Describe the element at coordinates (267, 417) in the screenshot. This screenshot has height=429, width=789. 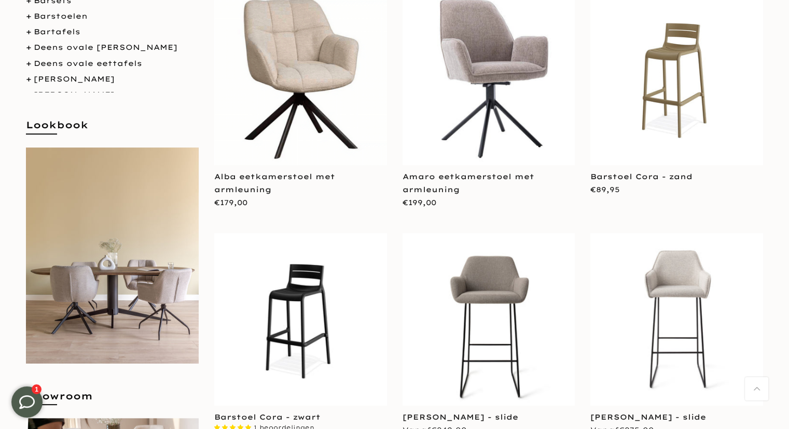
I see `a: Barstoel Cora - zwart` at that location.